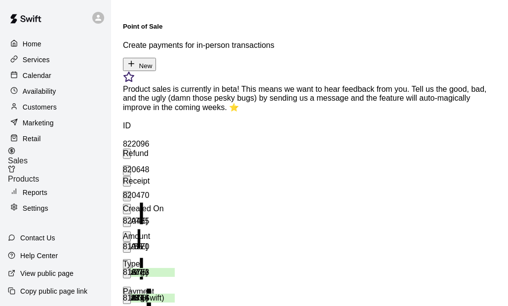  What do you see at coordinates (38, 238) in the screenshot?
I see `p: Contact Us` at bounding box center [38, 238].